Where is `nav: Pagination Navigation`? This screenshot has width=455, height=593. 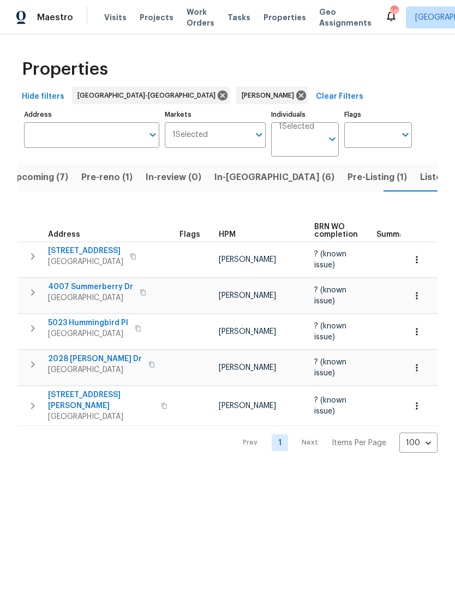 nav: Pagination Navigation is located at coordinates (335, 442).